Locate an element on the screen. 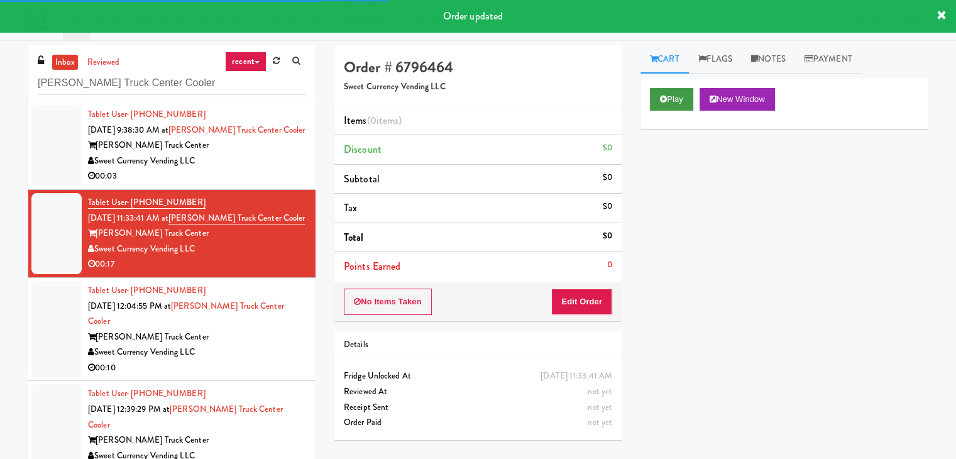 The height and width of the screenshot is (459, 956). span: (0 ) is located at coordinates (385, 120).